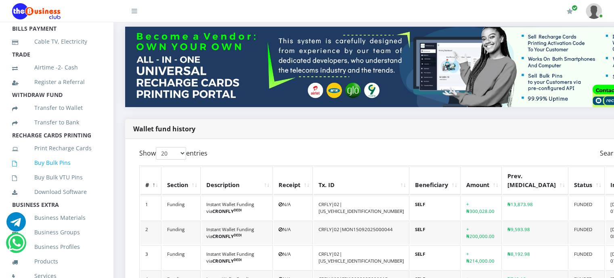 The height and width of the screenshot is (278, 614). Describe the element at coordinates (482, 180) in the screenshot. I see `th: Amount: activate to sort column ascending` at that location.